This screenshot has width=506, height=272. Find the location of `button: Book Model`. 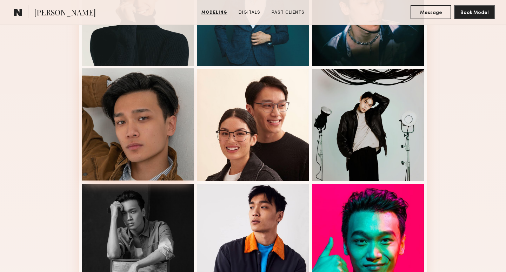

button: Book Model is located at coordinates (474, 12).